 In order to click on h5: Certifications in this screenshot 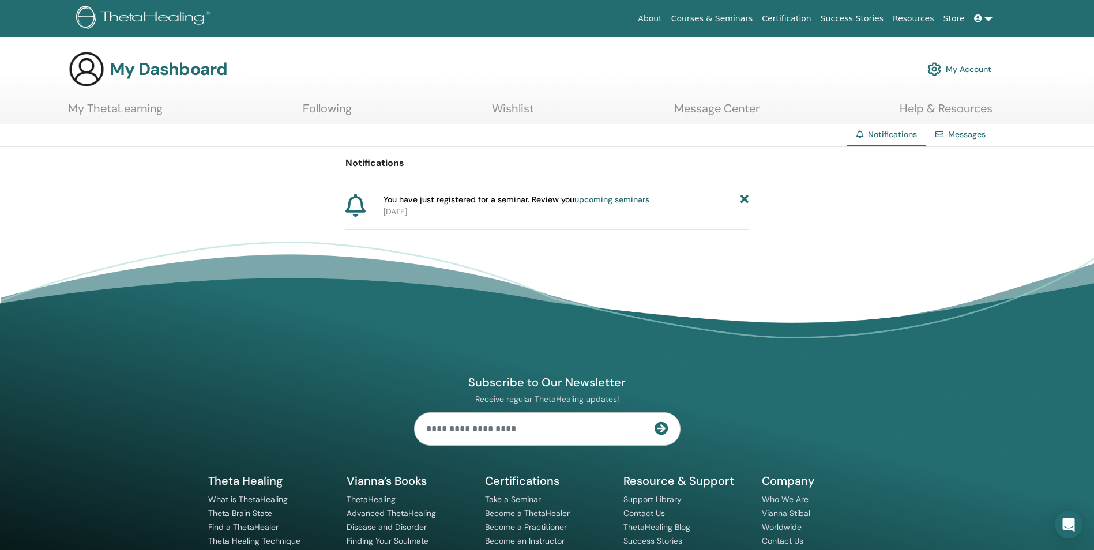, I will do `click(547, 481)`.